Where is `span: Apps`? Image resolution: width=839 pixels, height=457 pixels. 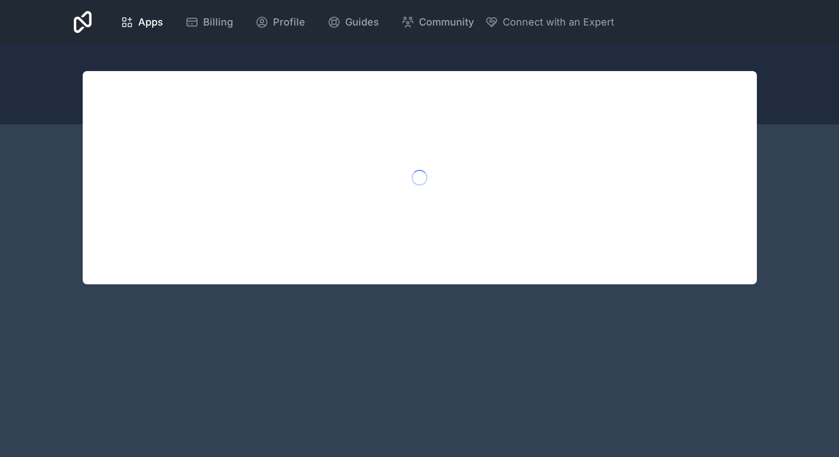 span: Apps is located at coordinates (150, 22).